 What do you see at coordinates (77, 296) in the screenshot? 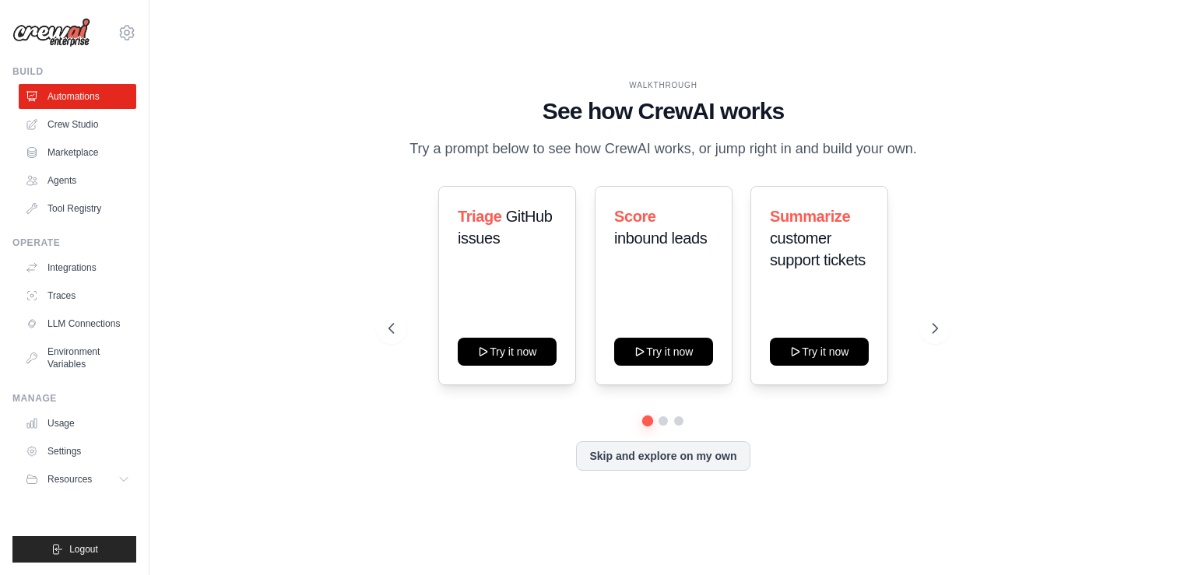
I see `a: Traces` at bounding box center [77, 296].